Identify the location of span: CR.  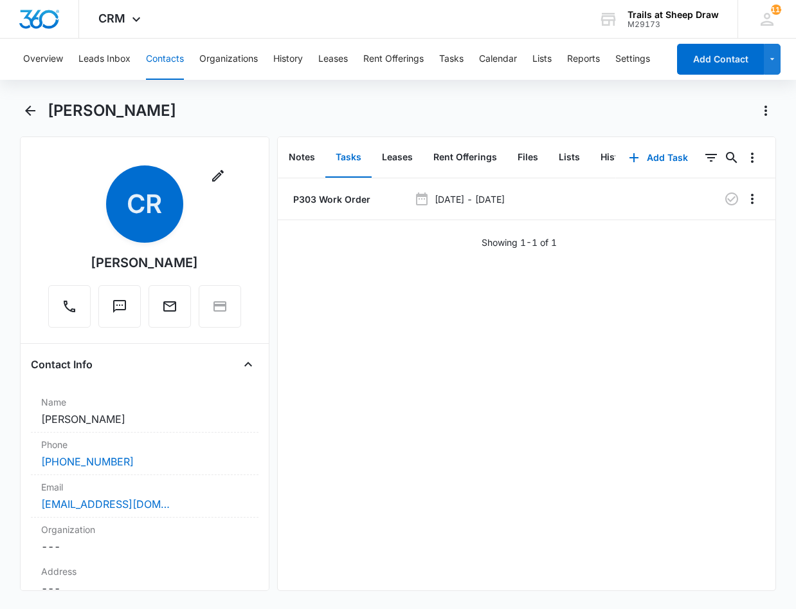
(145, 204).